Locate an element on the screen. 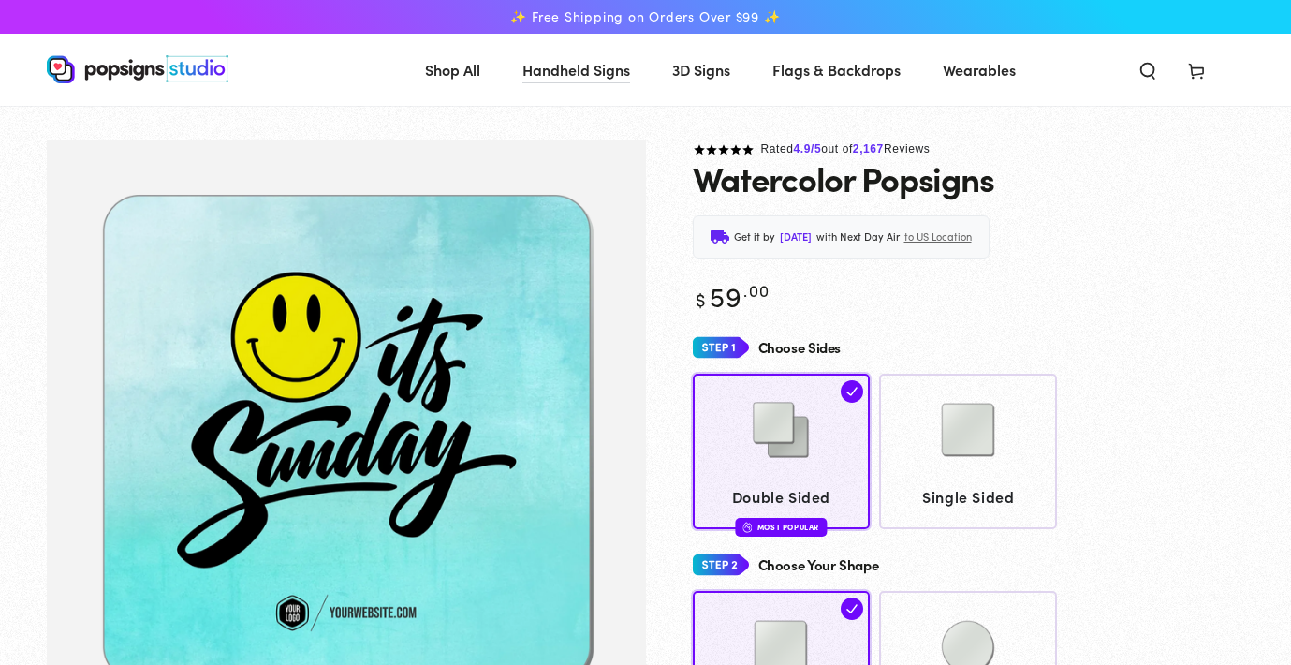 The height and width of the screenshot is (665, 1291). a: Handheld Signs is located at coordinates (576, 69).